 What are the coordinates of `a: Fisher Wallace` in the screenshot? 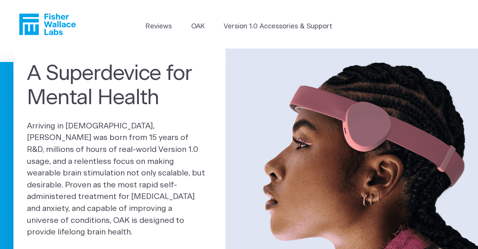 It's located at (47, 24).